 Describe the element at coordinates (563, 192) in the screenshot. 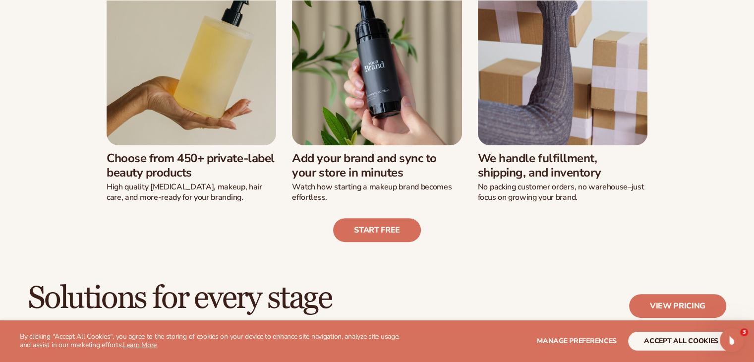

I see `p: No packing customer orders, no warehouse–just focus on growing your brand.` at that location.